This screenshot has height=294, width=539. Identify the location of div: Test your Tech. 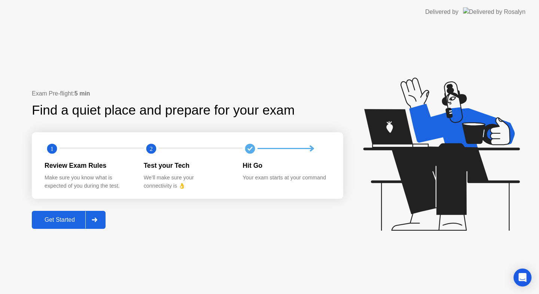
(187, 165).